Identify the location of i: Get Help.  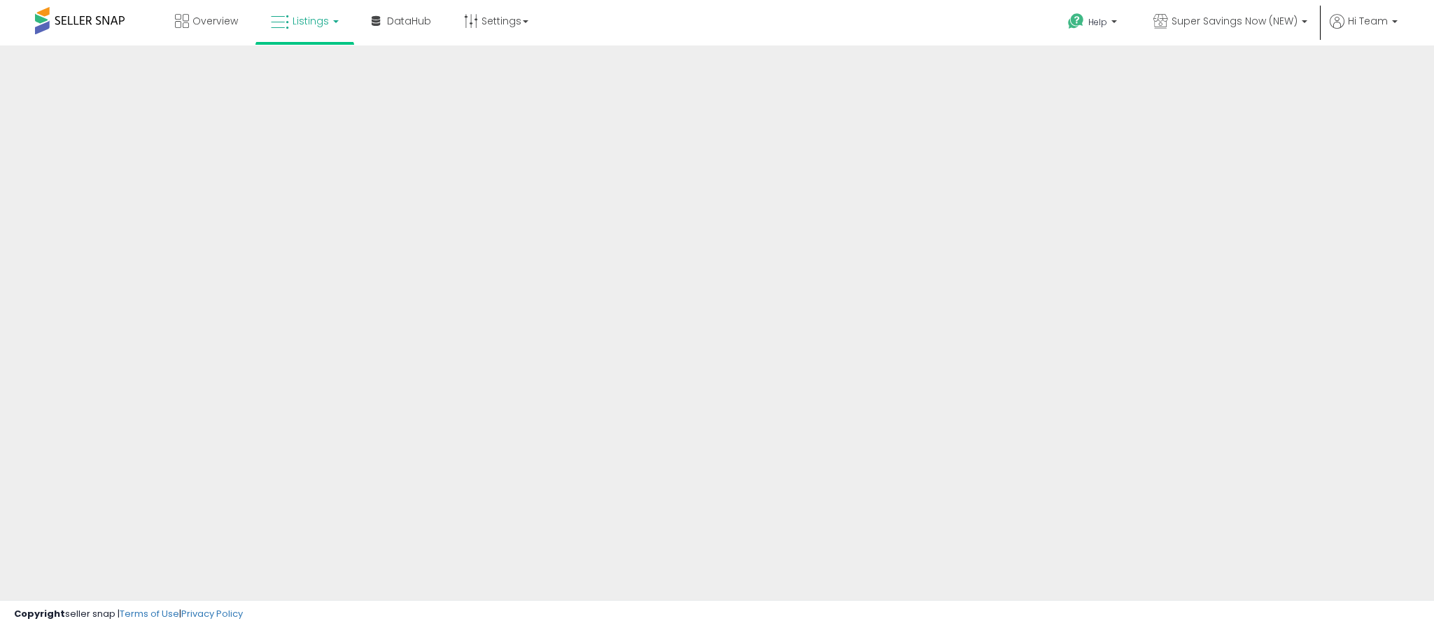
(1075, 21).